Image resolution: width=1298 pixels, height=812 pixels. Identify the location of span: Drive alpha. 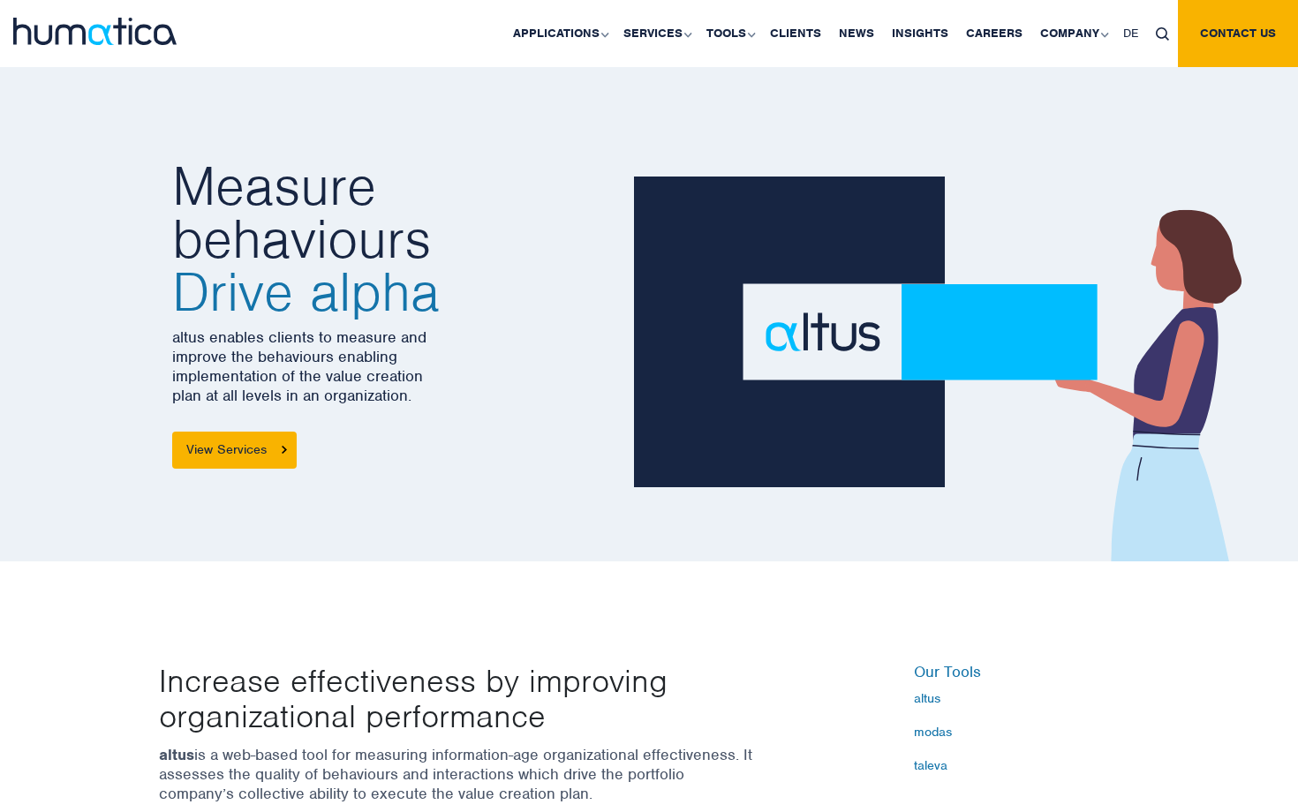
(396, 292).